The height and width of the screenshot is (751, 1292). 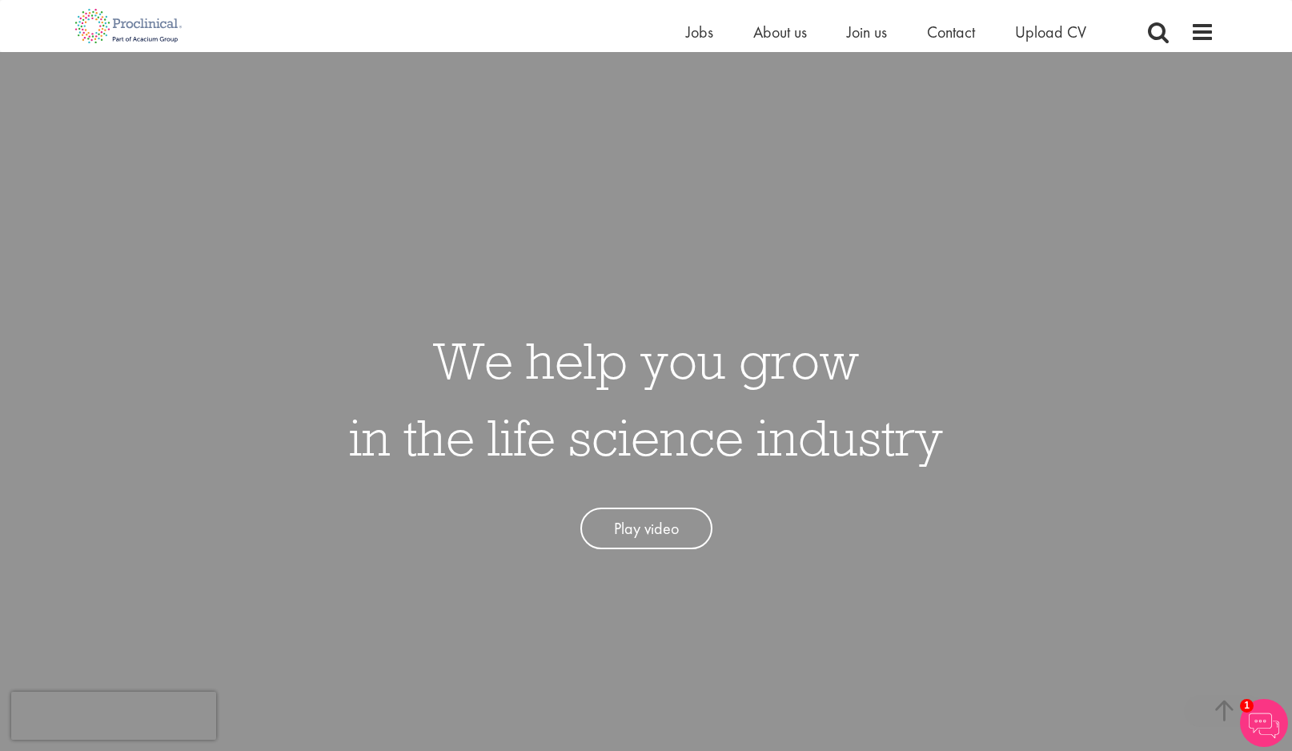 I want to click on h1: We help you grow in the life science industry, so click(x=646, y=399).